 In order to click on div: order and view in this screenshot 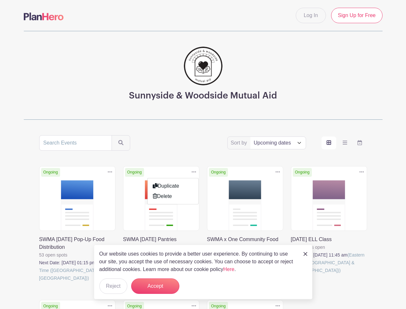, I will do `click(344, 143)`.